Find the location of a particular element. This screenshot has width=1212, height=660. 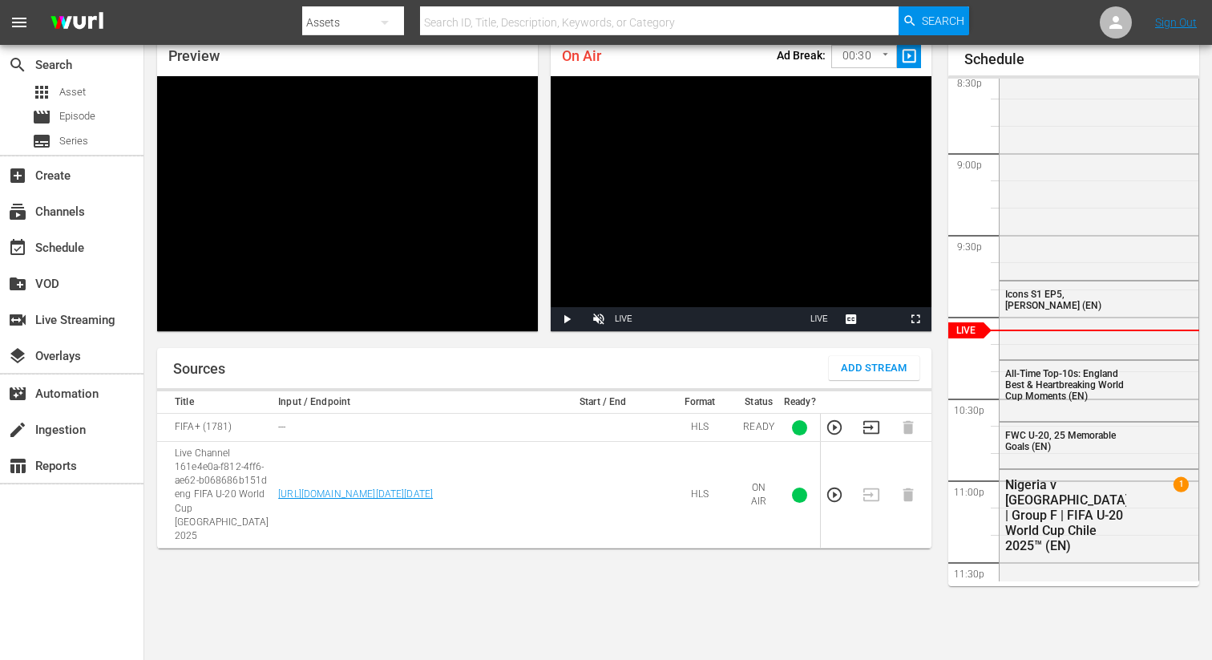

span: Ingestion is located at coordinates (18, 430).